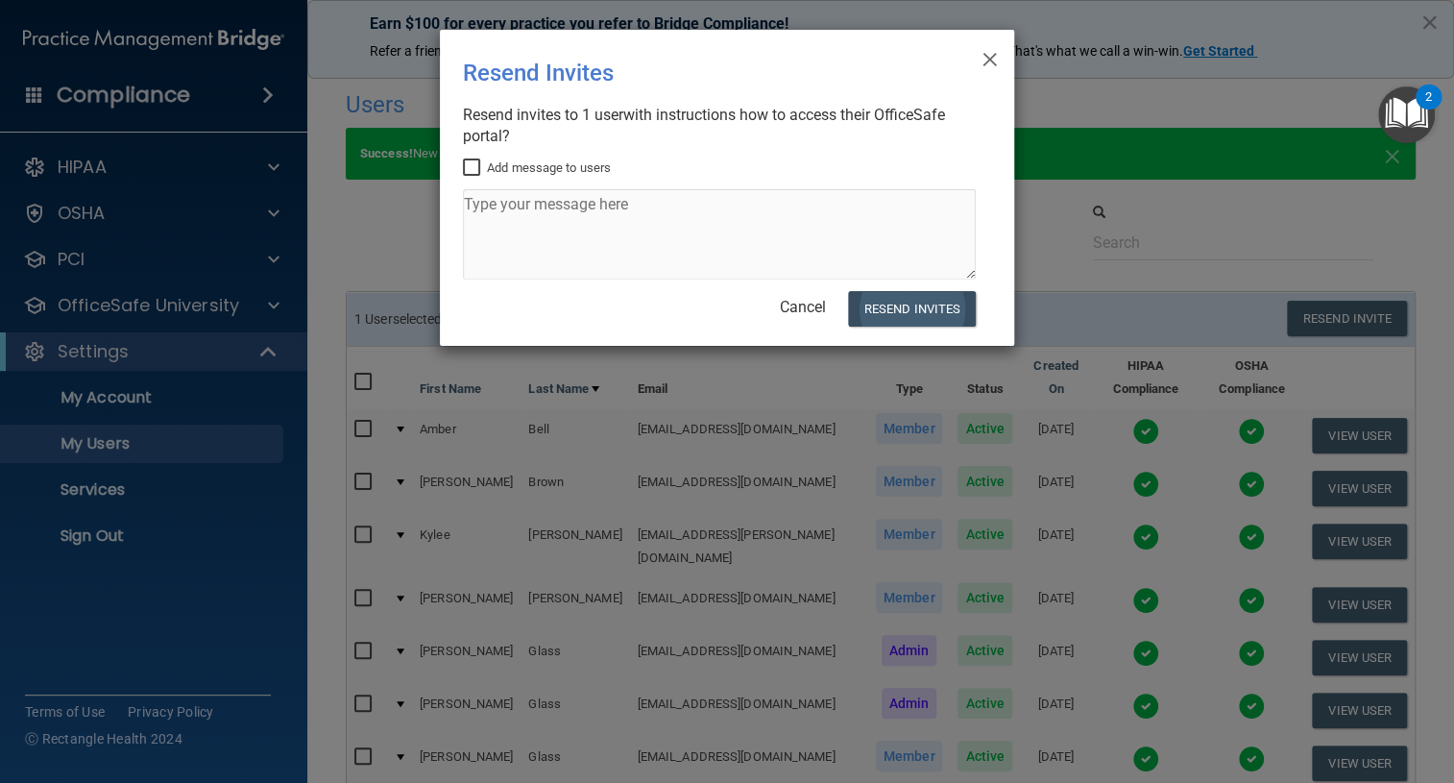 This screenshot has width=1454, height=783. What do you see at coordinates (911, 308) in the screenshot?
I see `button: Resend Invites` at bounding box center [911, 308].